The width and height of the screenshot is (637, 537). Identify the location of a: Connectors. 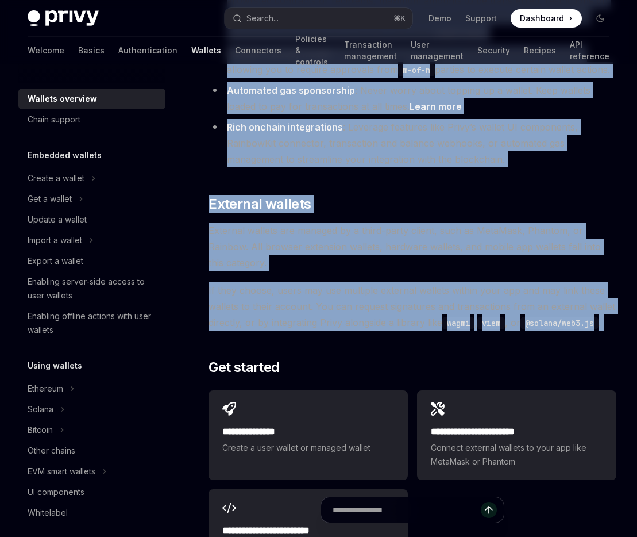
(258, 51).